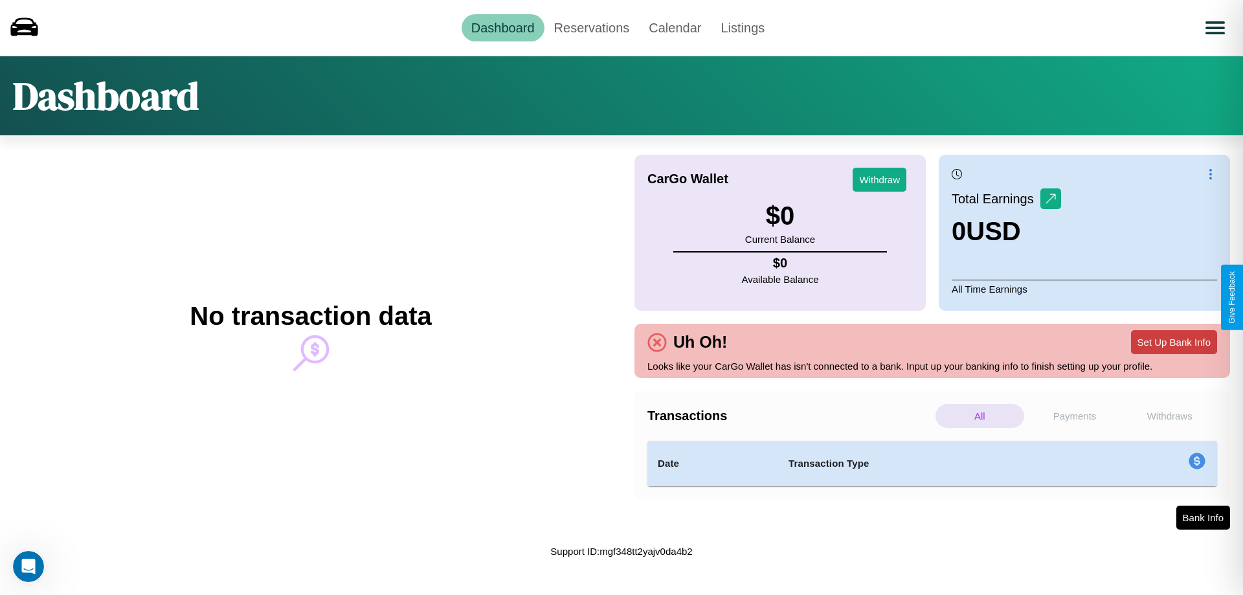 This screenshot has height=595, width=1243. What do you see at coordinates (1075, 416) in the screenshot?
I see `p: Payments` at bounding box center [1075, 416].